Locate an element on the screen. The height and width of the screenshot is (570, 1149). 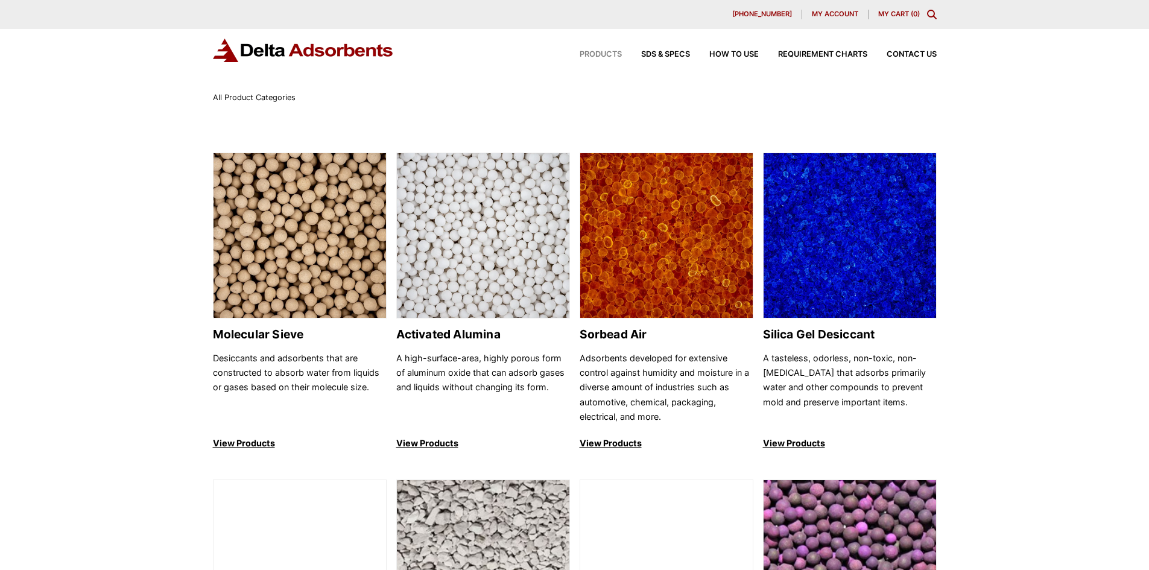
a: Molecular Sieve Molecular Sieve Desiccants and adsorbents that are constructed to absorb water fr... is located at coordinates (300, 301).